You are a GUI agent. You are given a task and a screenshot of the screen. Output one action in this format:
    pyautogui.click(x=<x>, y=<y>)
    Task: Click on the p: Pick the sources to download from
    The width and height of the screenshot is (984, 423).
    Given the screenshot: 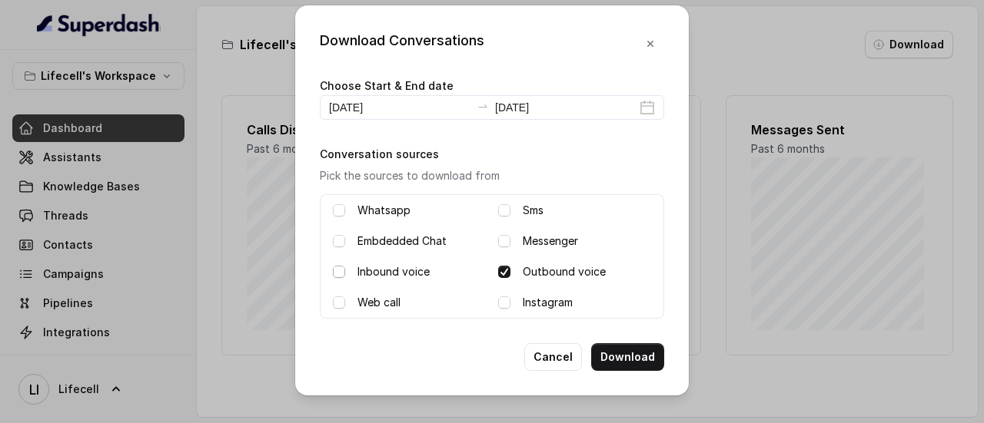 What is the action you would take?
    pyautogui.click(x=492, y=176)
    